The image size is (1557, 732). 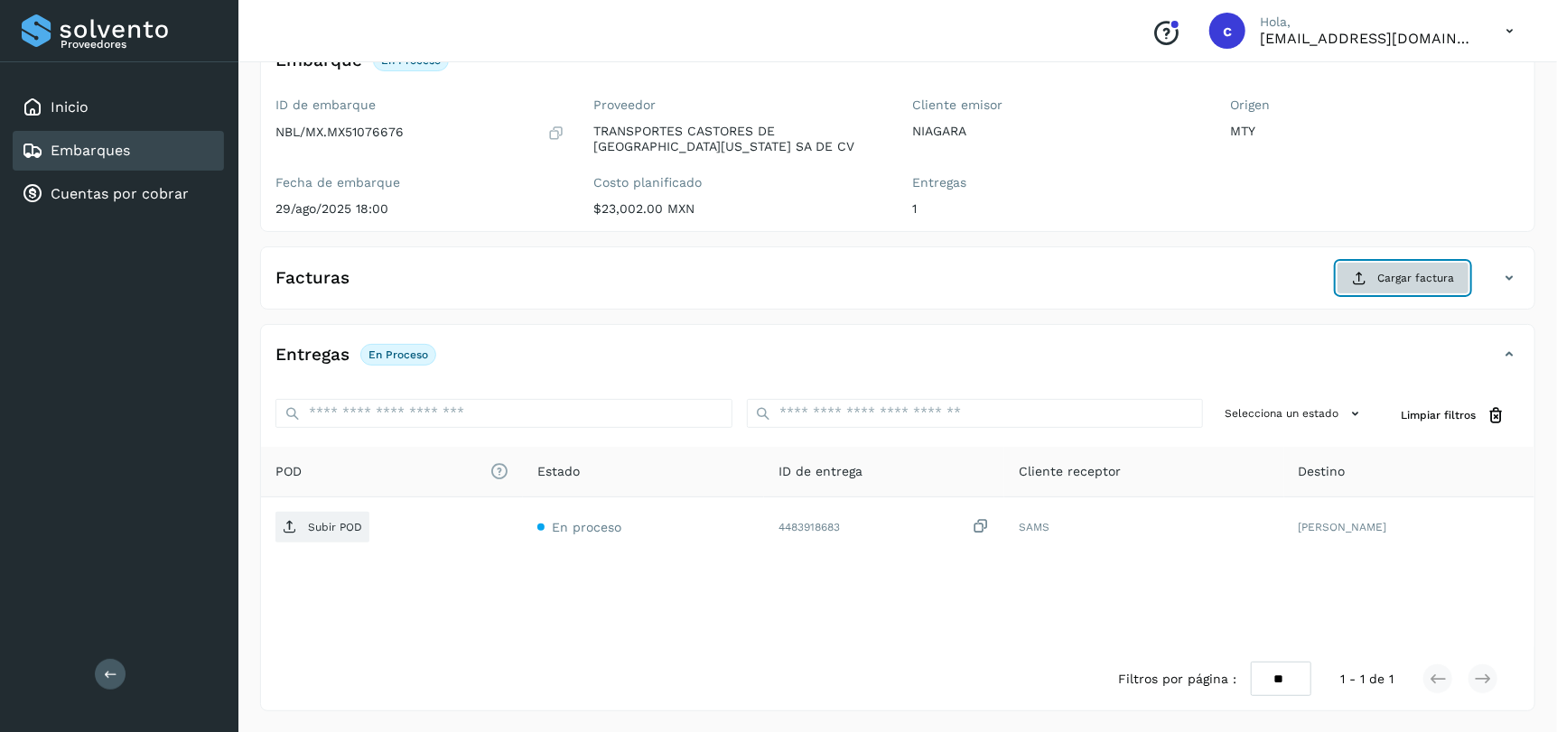 I want to click on span: ID de entrega, so click(x=820, y=471).